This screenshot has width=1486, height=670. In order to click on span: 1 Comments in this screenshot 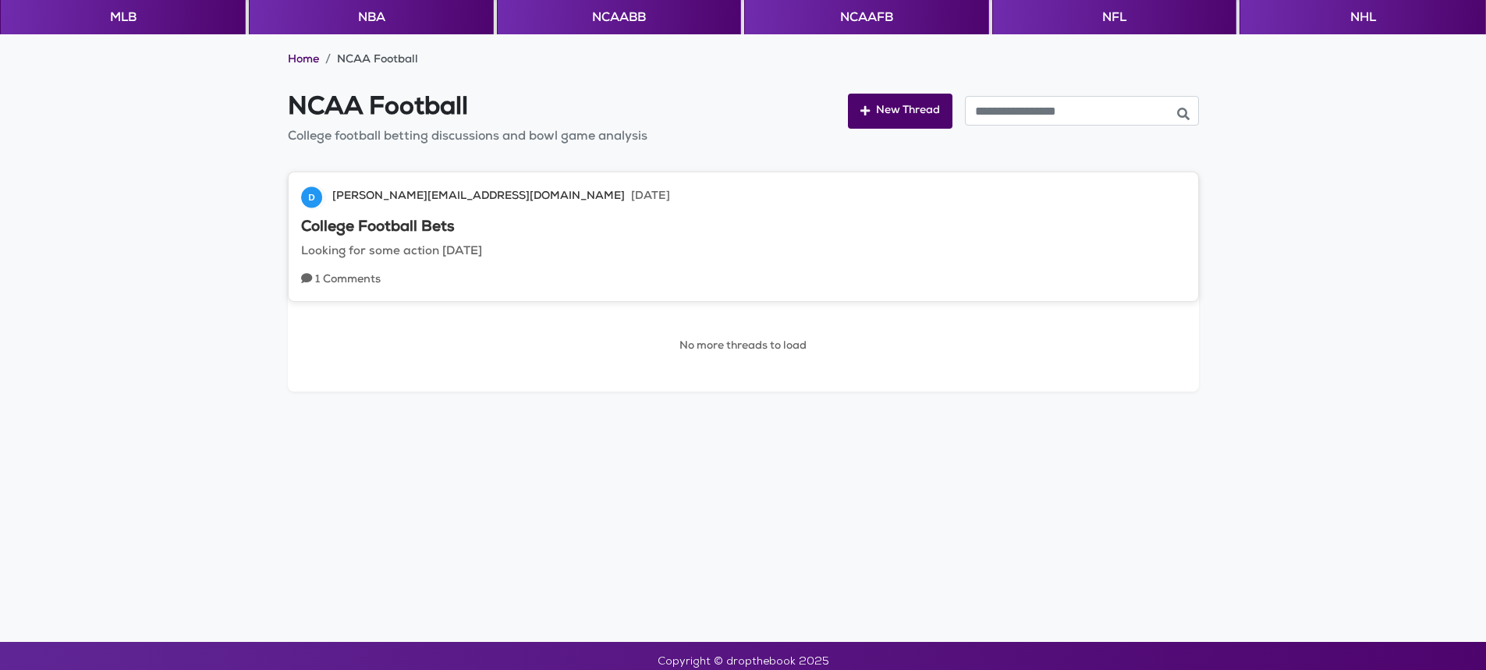, I will do `click(341, 281)`.